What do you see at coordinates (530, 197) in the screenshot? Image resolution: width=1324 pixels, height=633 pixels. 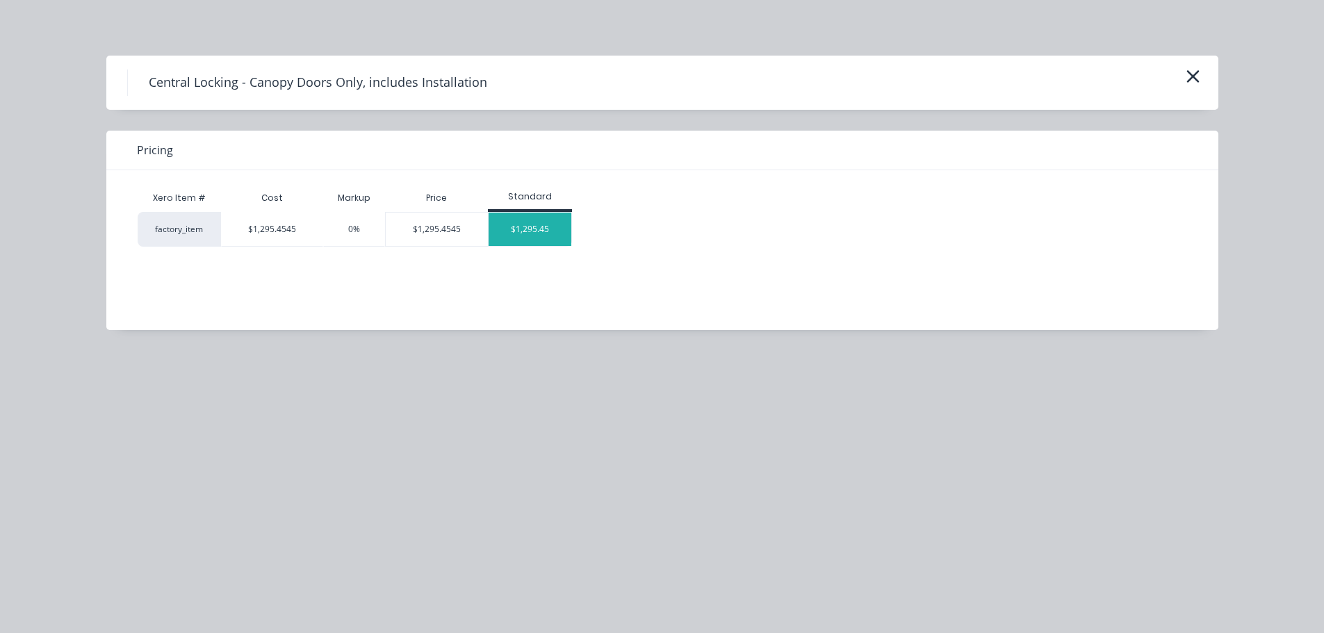 I see `div: Standard` at bounding box center [530, 197].